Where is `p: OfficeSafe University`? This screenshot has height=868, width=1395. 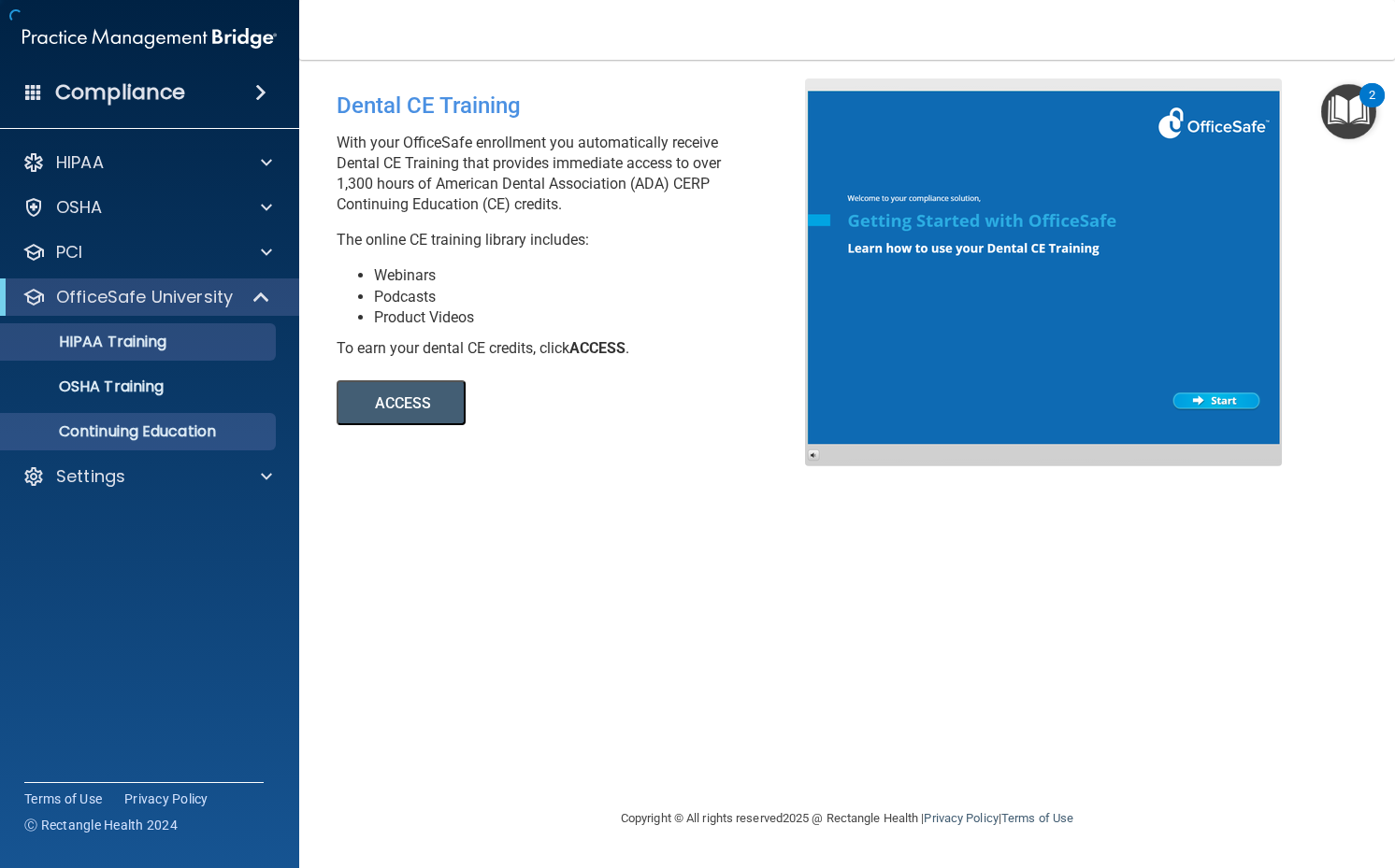 p: OfficeSafe University is located at coordinates (144, 298).